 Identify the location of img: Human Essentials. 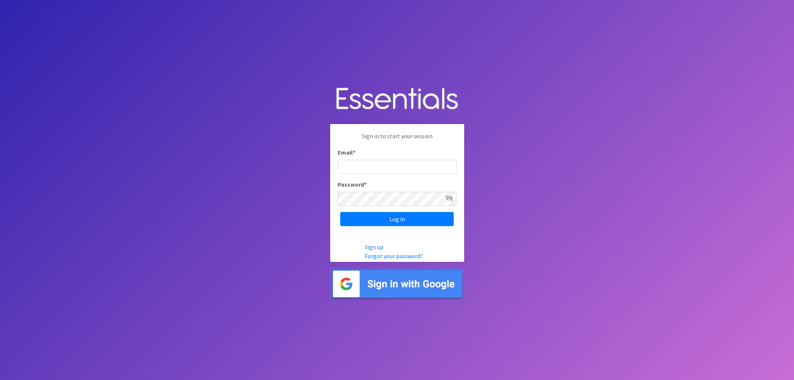
(397, 99).